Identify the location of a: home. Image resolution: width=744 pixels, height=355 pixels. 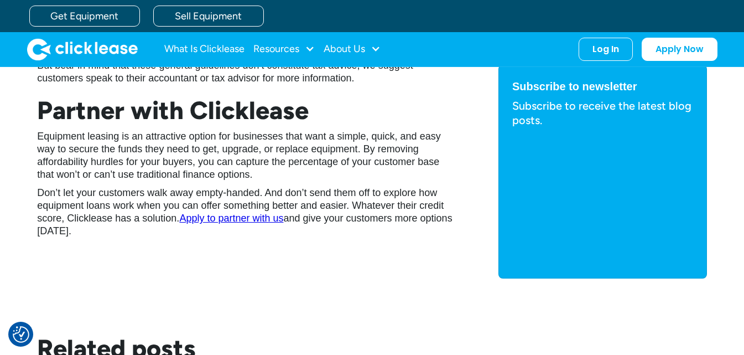
(82, 49).